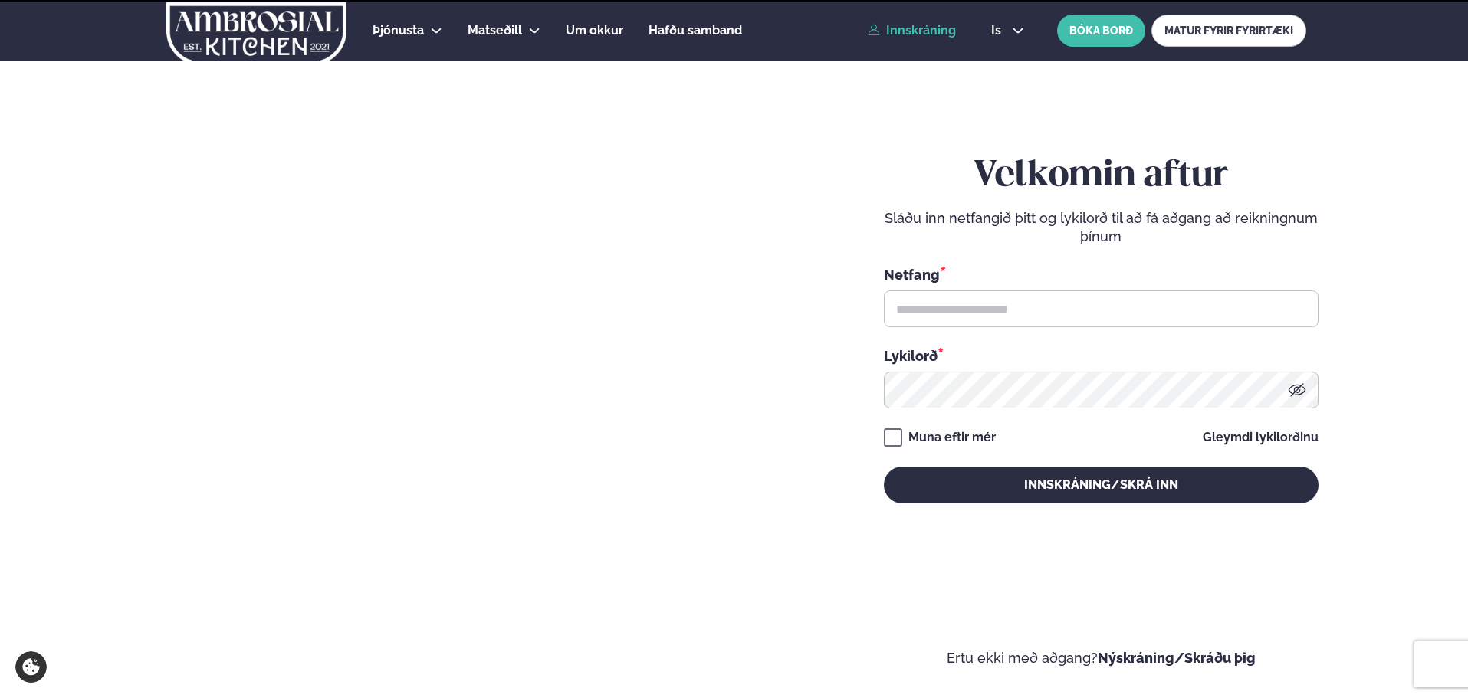 The image size is (1468, 698). What do you see at coordinates (695, 31) in the screenshot?
I see `a: Hafðu samband` at bounding box center [695, 31].